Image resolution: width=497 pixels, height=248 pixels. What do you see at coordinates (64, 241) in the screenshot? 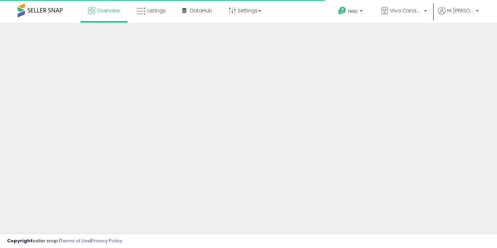
I see `div: seller snap | |` at bounding box center [64, 241].